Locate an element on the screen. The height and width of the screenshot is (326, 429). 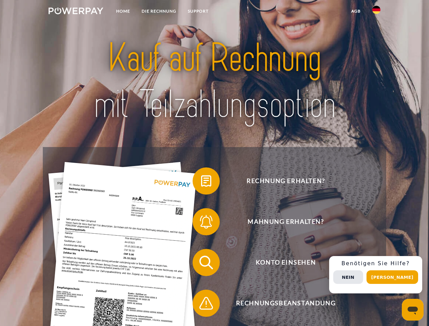
img: logo-powerpay-white.svg is located at coordinates (76, 11).